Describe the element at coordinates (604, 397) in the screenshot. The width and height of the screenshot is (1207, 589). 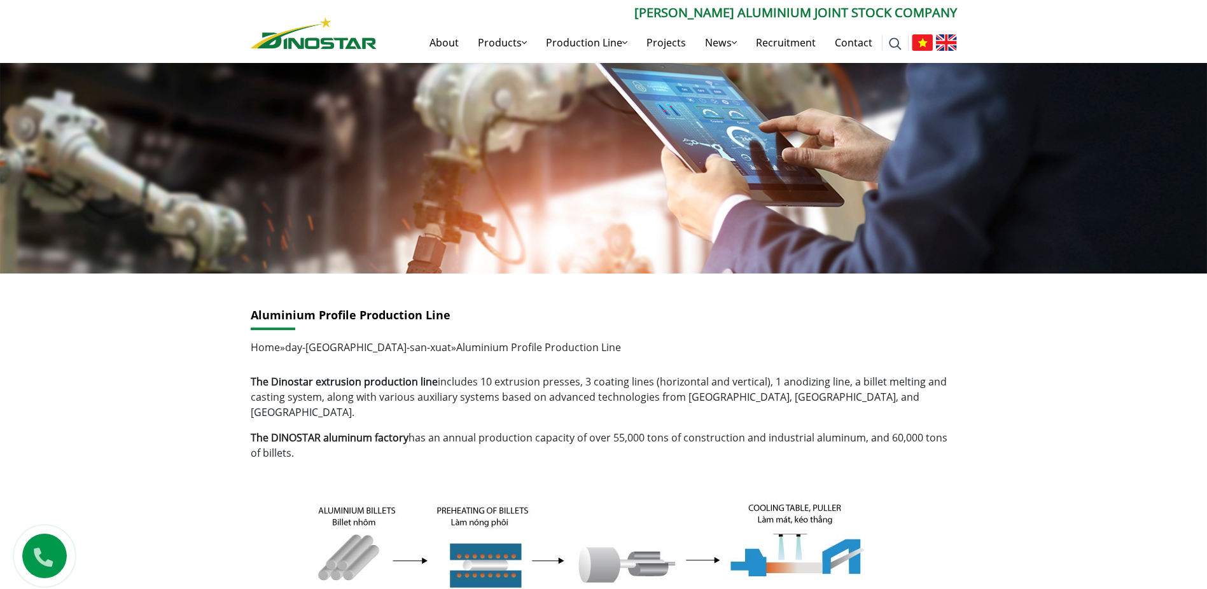
I see `p: includes 10 extrusion presses, 3 coating lines (horizontal and vertical), 1 anodizing line, a bil...` at that location.